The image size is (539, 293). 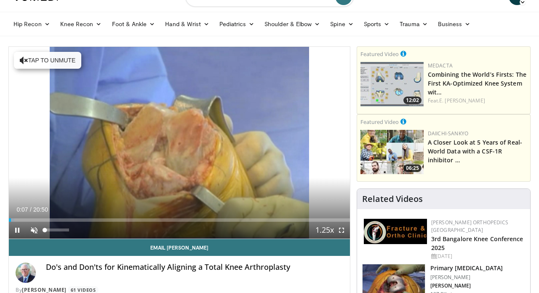 I want to click on a: Hip Recon, so click(x=32, y=24).